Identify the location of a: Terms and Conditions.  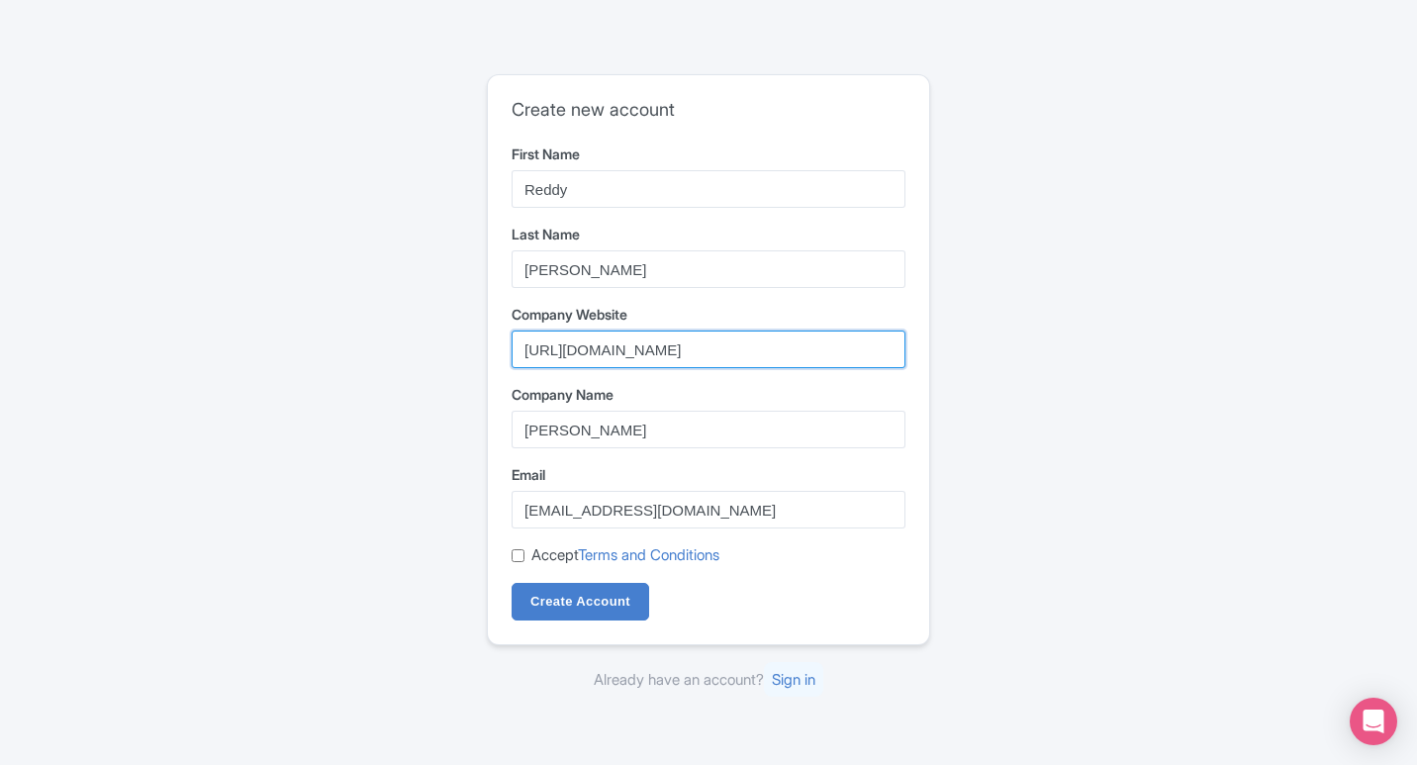
(648, 554).